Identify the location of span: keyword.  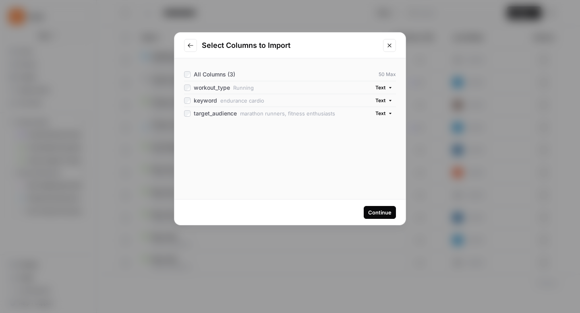
(205, 101).